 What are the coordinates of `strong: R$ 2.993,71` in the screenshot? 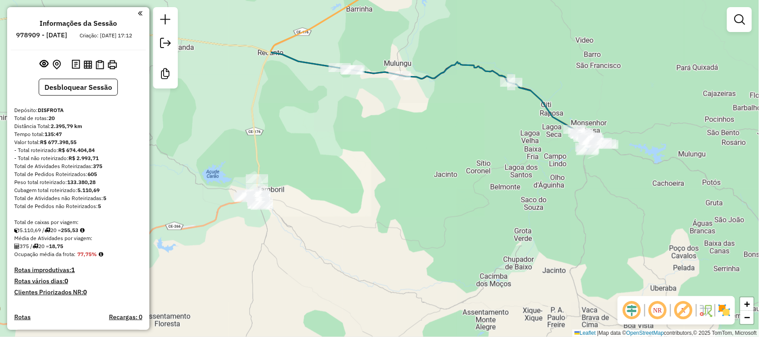 It's located at (84, 158).